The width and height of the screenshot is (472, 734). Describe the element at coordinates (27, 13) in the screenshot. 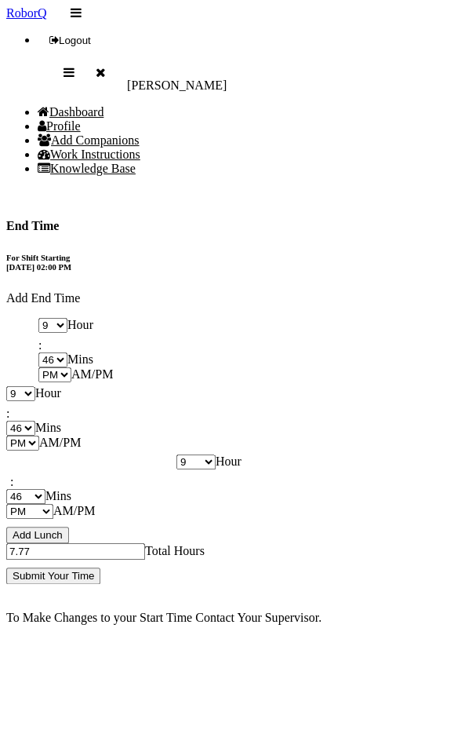

I see `a: RoborQ` at that location.